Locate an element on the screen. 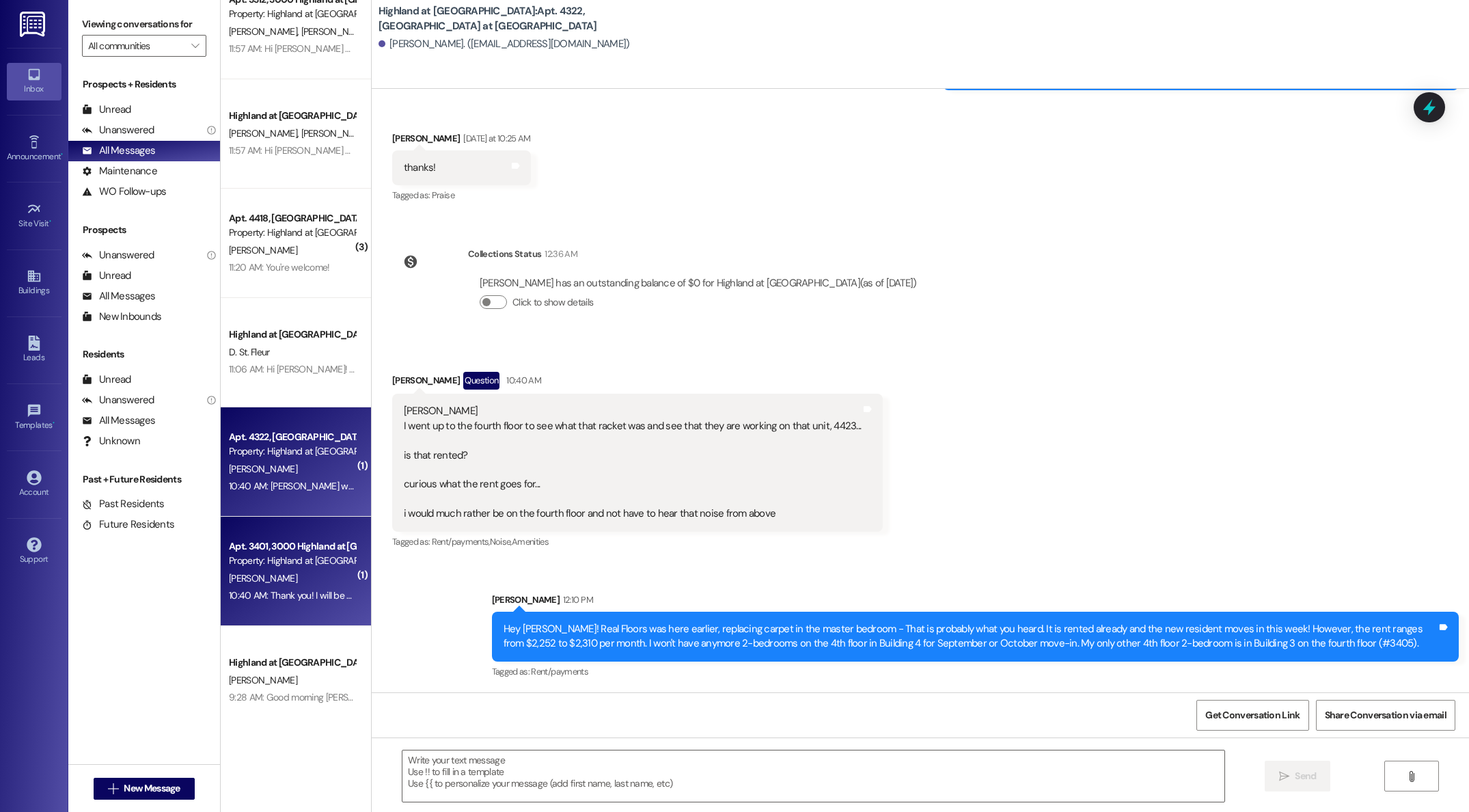 This screenshot has width=1469, height=812. div: WO Follow-ups is located at coordinates (124, 192).